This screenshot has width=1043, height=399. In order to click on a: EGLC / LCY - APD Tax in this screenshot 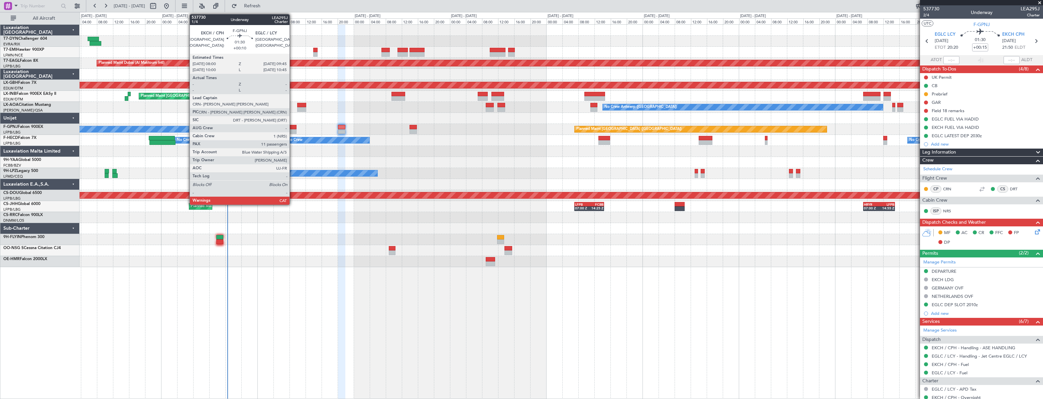, I will do `click(954, 389)`.